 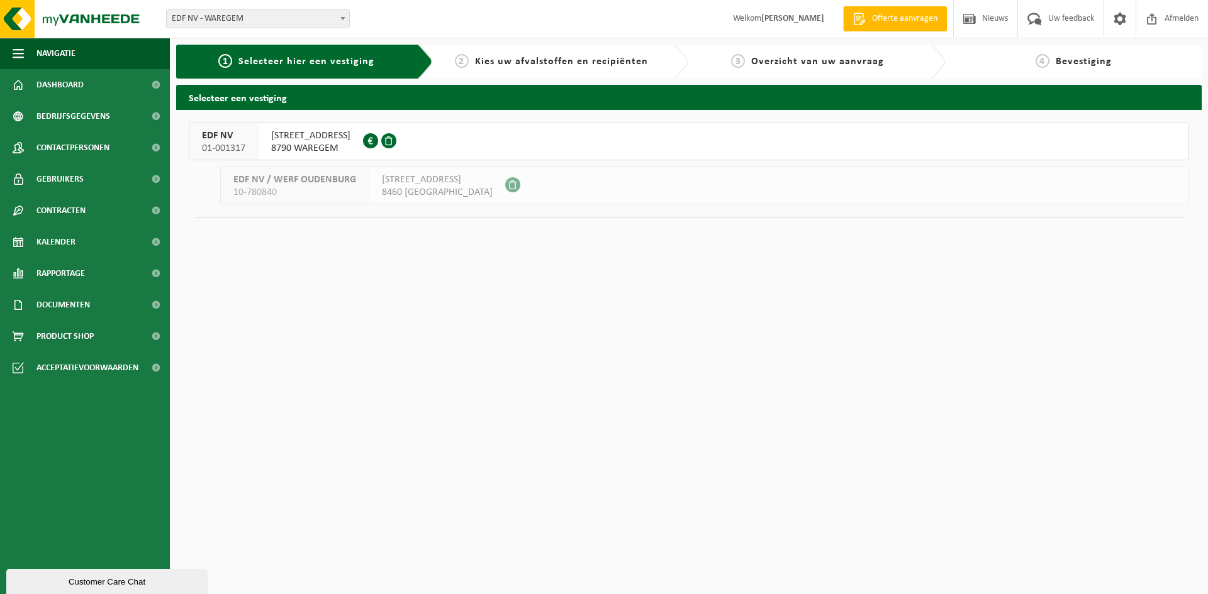 What do you see at coordinates (56, 242) in the screenshot?
I see `span: Kalender` at bounding box center [56, 242].